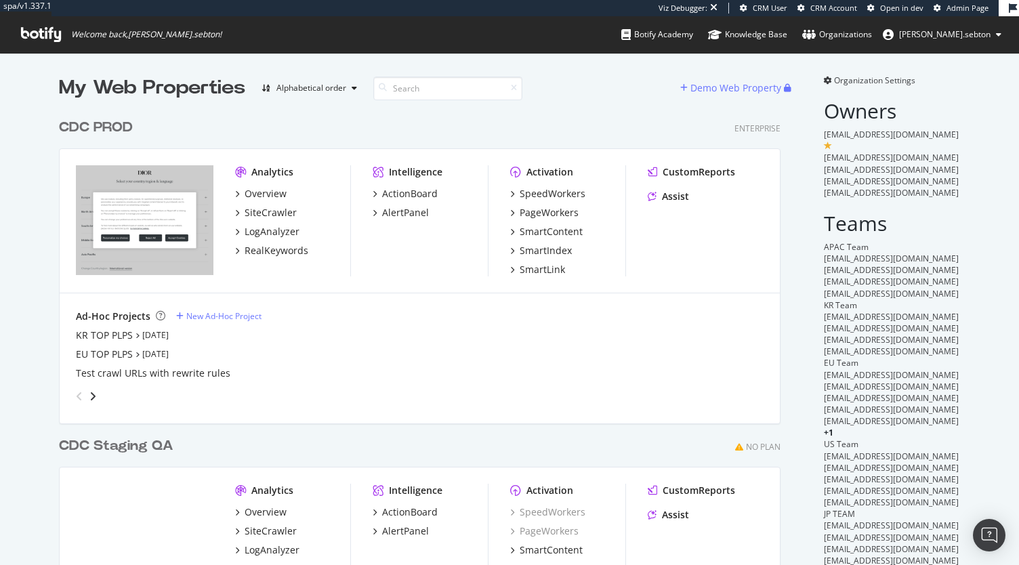 This screenshot has width=1019, height=565. Describe the element at coordinates (892, 110) in the screenshot. I see `h2: Owners` at that location.